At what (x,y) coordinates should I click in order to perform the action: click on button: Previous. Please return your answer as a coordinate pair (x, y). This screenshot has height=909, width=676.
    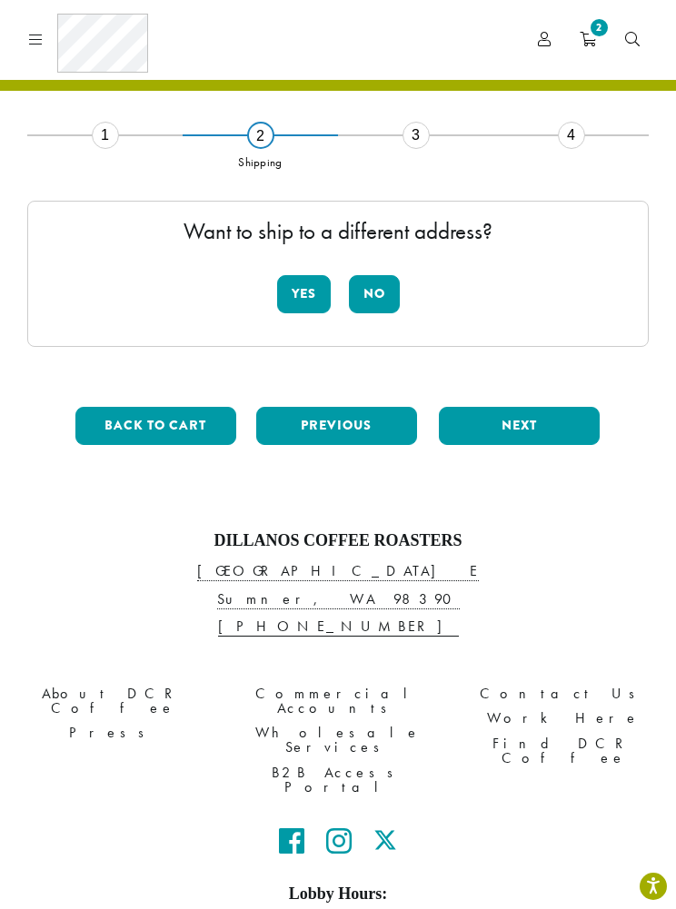
    Looking at the image, I should click on (336, 426).